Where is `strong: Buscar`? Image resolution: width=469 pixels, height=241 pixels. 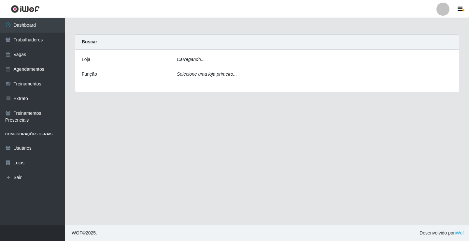
strong: Buscar is located at coordinates (89, 42).